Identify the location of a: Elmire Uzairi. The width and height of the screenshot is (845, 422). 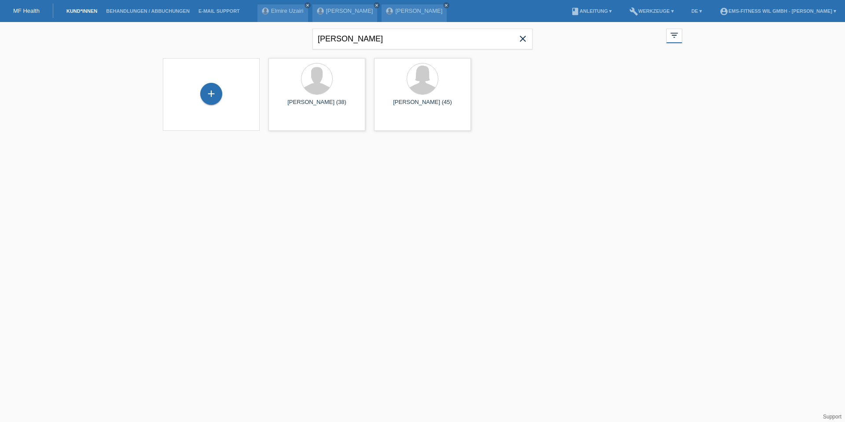
(287, 11).